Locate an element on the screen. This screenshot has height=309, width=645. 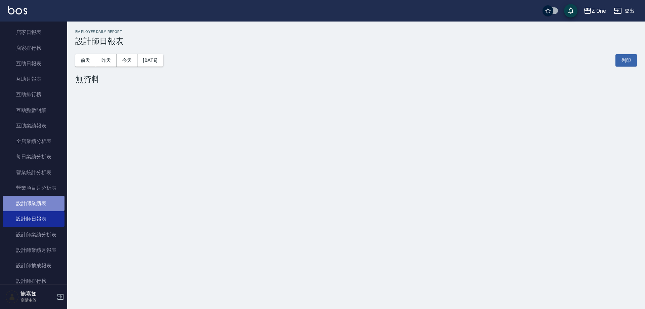
h2: Employee Daily Report is located at coordinates (356, 32).